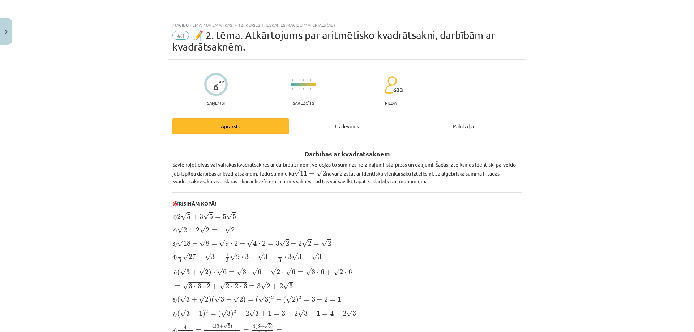 The height and width of the screenshot is (332, 694). I want to click on b: Darbības ar kvadrātsaknēm, so click(347, 154).